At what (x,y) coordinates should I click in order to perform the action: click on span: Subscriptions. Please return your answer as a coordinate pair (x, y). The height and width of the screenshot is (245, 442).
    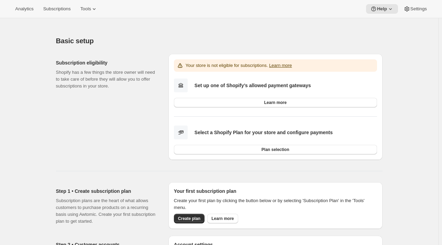
    Looking at the image, I should click on (57, 9).